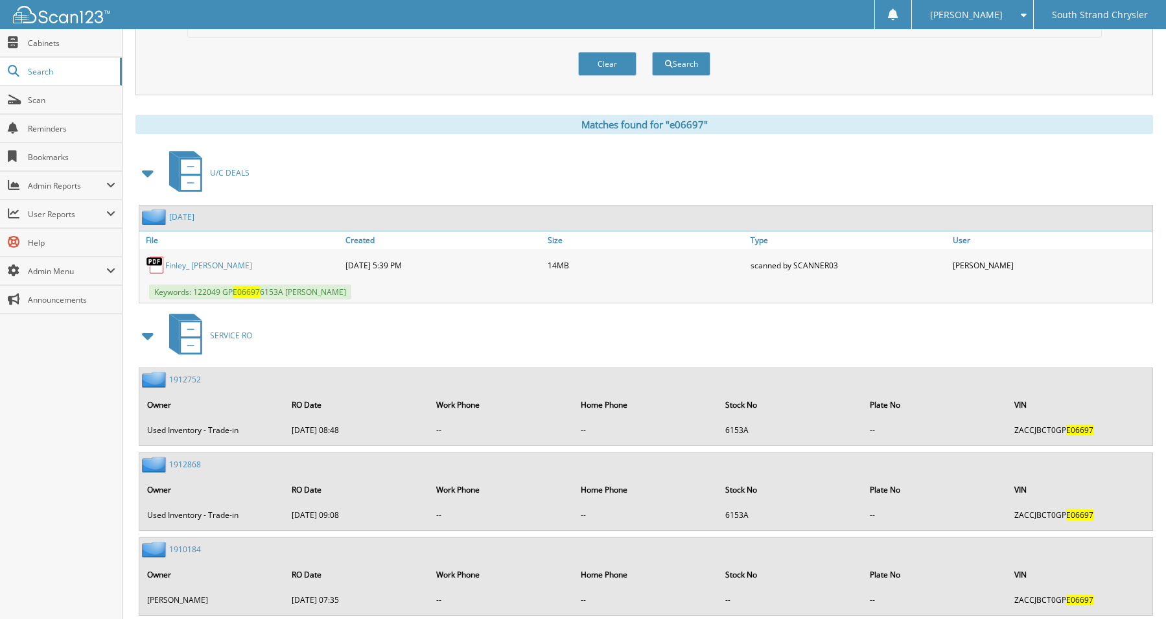 The width and height of the screenshot is (1166, 619). I want to click on a: 1912868, so click(185, 464).